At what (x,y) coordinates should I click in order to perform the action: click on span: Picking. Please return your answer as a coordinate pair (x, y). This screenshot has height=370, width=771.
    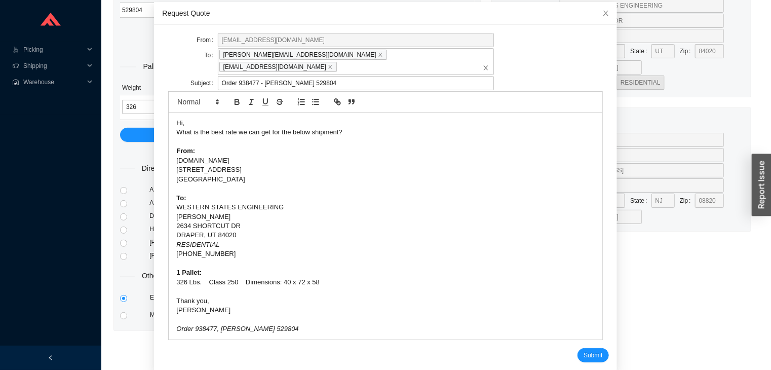
    Looking at the image, I should click on (54, 50).